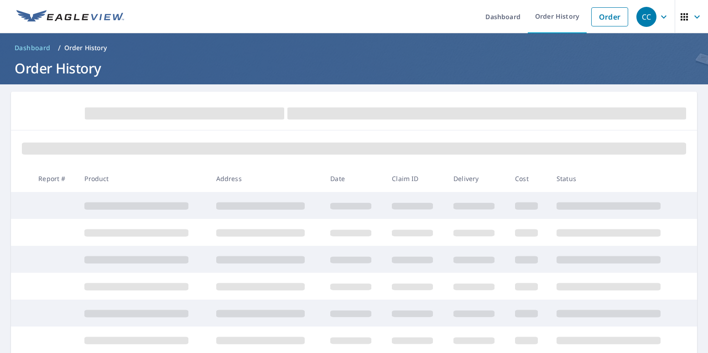 The width and height of the screenshot is (708, 353). Describe the element at coordinates (353, 178) in the screenshot. I see `th: Date` at that location.